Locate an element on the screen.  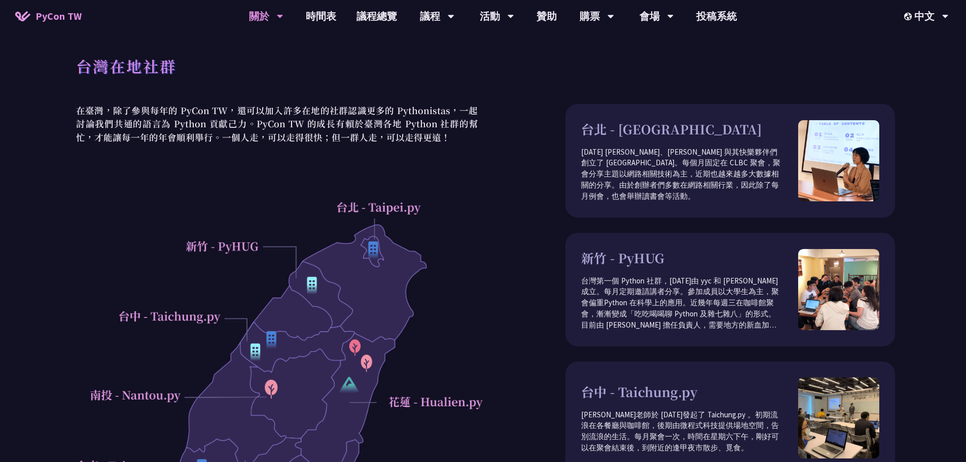
p: 在臺灣，除了參與每年的 PyCon TW，還可以加入許多在地的社群認識更多的 Pythonistas，一起討論我們共通的語言為 Python 貢獻己力。PyCon TW 的成長有賴於臺灣各地 P... is located at coordinates (277, 124).